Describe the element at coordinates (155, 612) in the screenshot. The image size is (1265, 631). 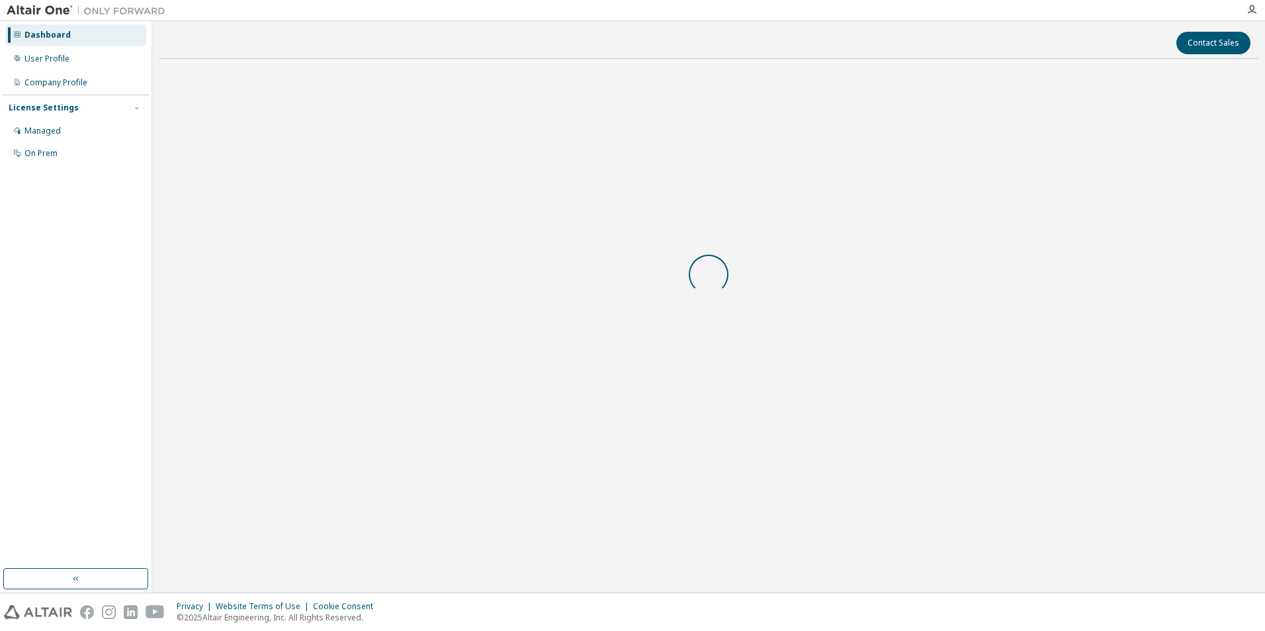
I see `img: youtube.svg` at that location.